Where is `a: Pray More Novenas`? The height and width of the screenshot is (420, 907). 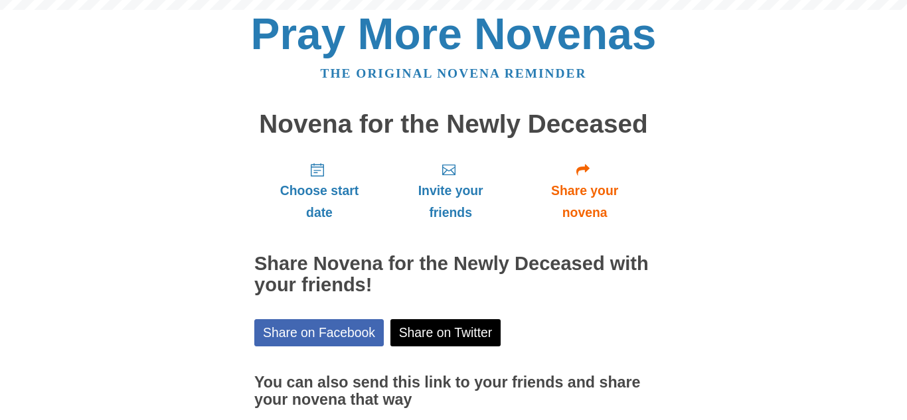
a: Pray More Novenas is located at coordinates (454, 34).